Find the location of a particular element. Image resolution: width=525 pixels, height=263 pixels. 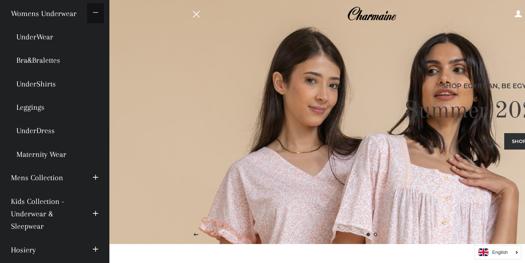

a: Mens Collection is located at coordinates (46, 177).